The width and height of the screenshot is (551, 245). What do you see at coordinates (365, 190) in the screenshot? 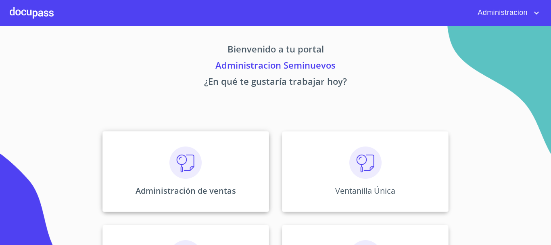
I see `p: Ventanilla Única` at bounding box center [365, 190].